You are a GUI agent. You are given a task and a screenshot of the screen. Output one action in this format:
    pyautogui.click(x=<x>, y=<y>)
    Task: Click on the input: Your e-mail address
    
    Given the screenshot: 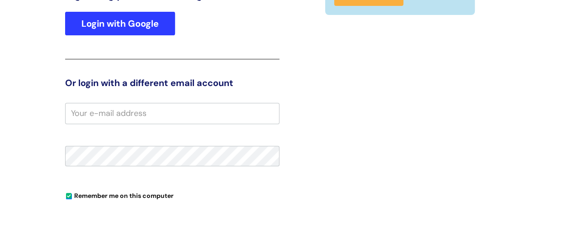 What is the action you would take?
    pyautogui.click(x=172, y=113)
    